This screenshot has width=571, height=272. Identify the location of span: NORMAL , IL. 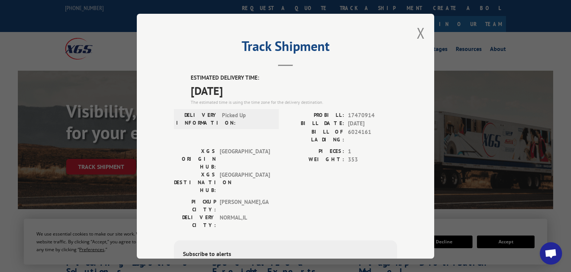
(245, 221).